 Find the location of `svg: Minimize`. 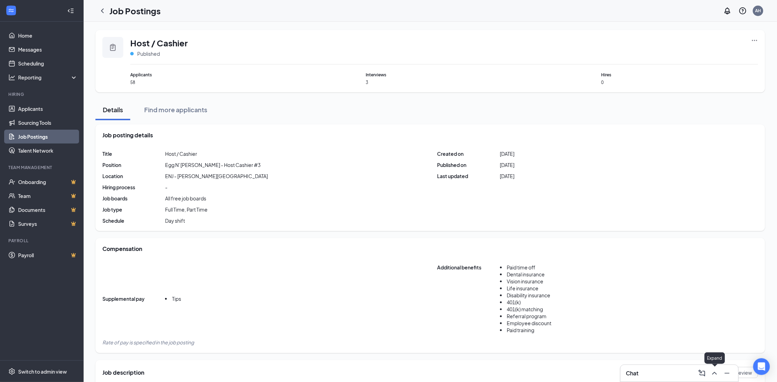

svg: Minimize is located at coordinates (727, 373).